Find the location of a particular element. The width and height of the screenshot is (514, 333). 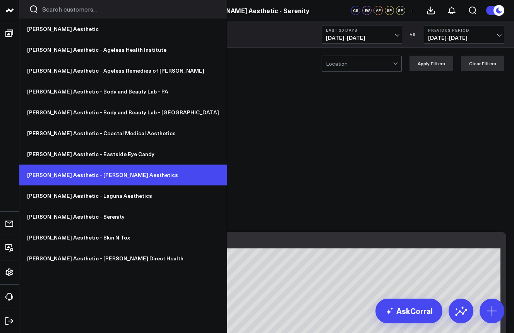

b: Previous Period is located at coordinates (464, 30).